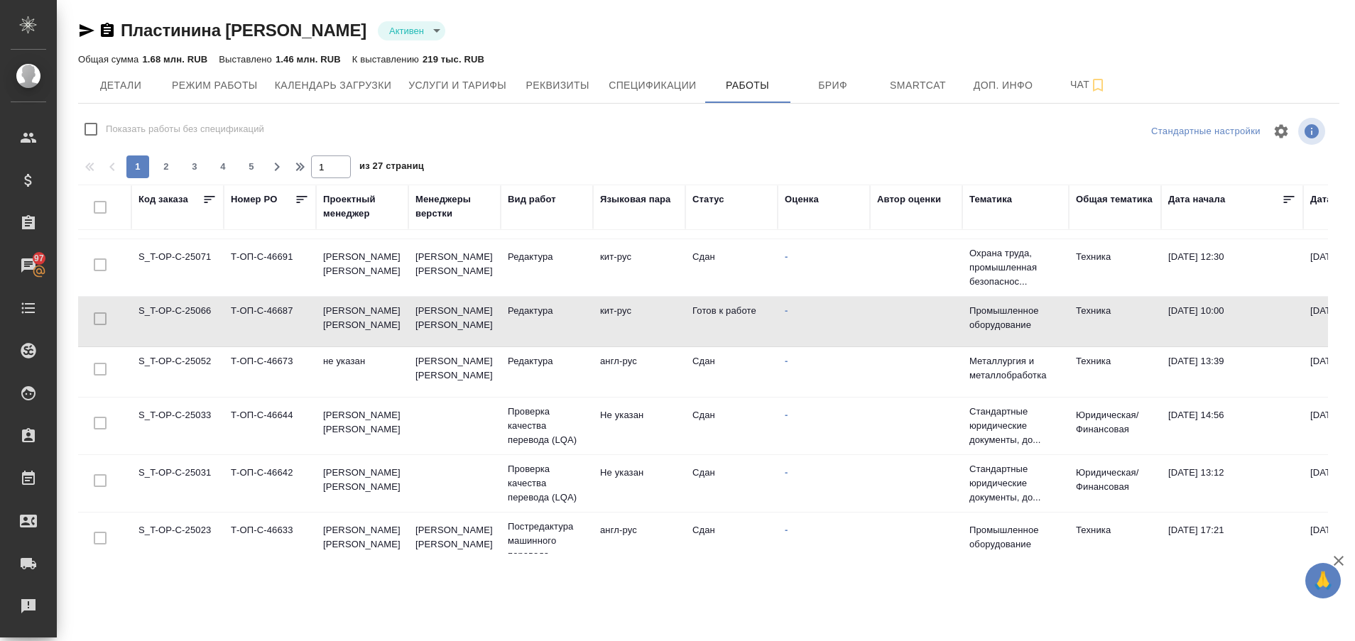 This screenshot has width=1355, height=641. I want to click on td: S_T-OP-C-25031, so click(178, 484).